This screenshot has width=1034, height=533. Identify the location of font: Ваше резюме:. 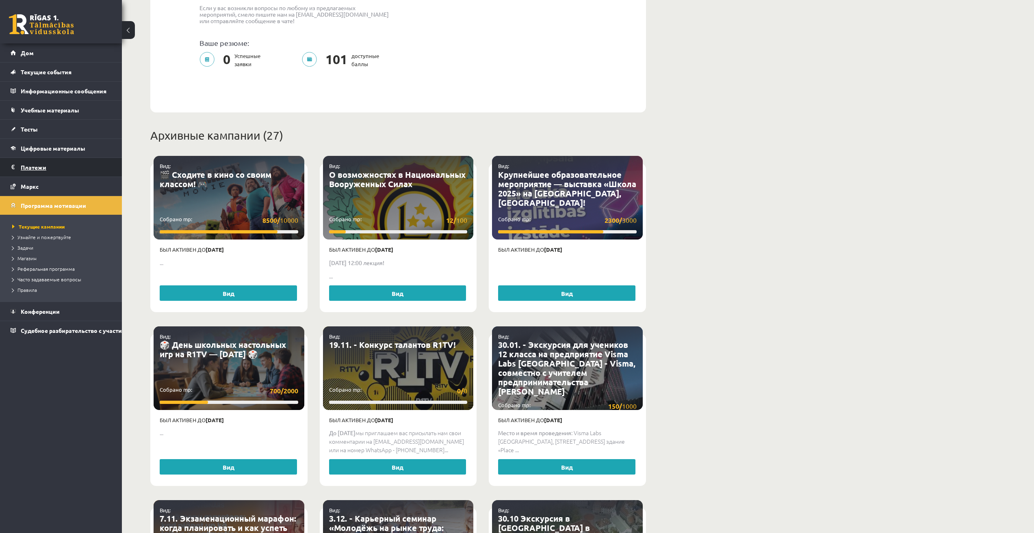
(224, 43).